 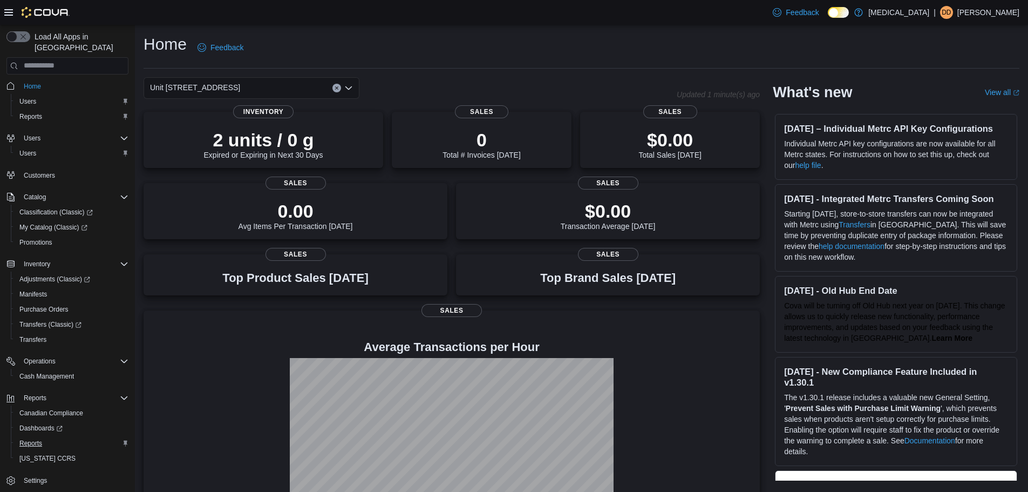 I want to click on span: Washington CCRS, so click(x=72, y=458).